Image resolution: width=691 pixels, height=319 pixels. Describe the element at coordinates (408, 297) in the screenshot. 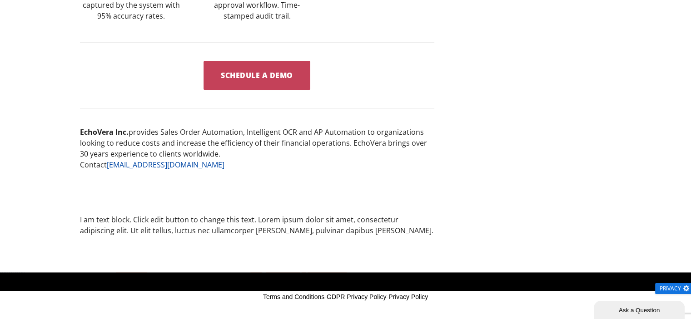

I see `a: Privacy Policy` at that location.